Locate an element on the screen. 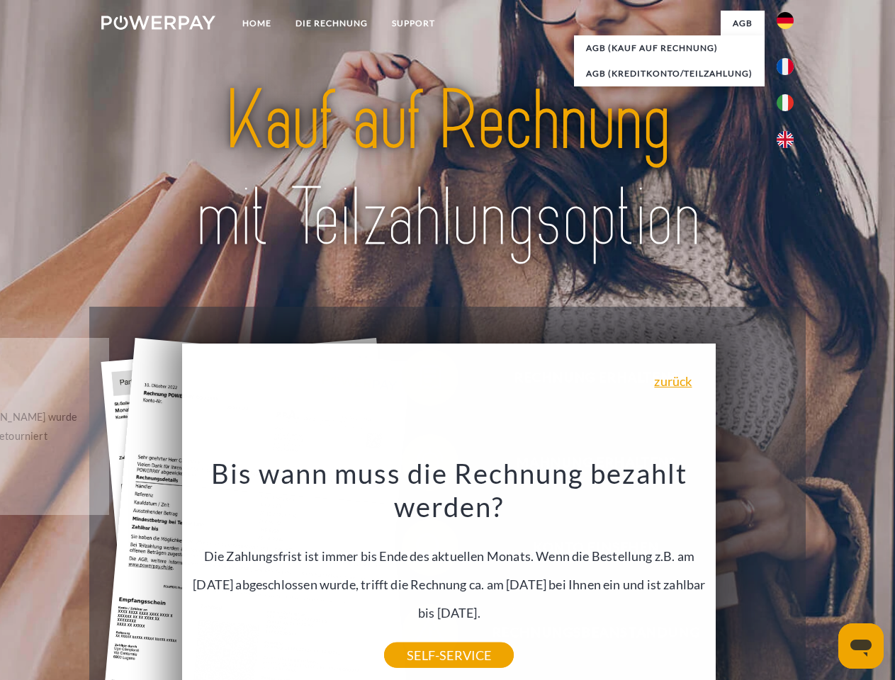 The image size is (895, 680). img: logo-powerpay-white.svg is located at coordinates (158, 23).